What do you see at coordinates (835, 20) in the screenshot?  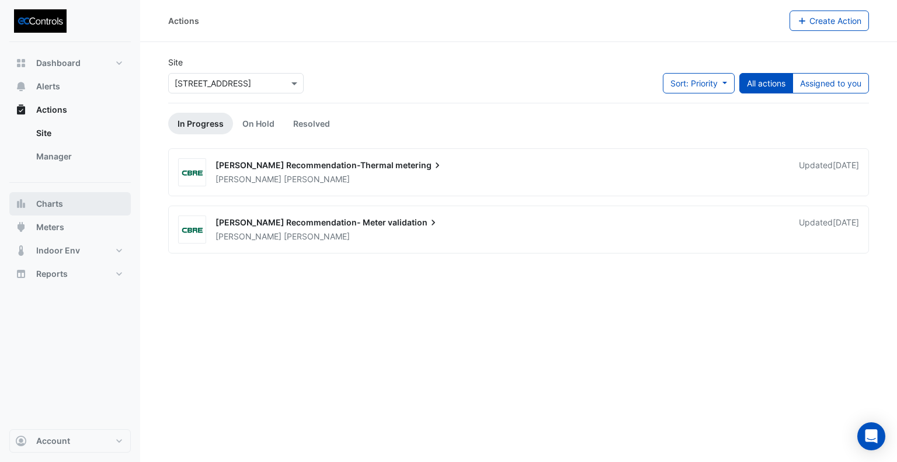 I see `span: Create Action` at bounding box center [835, 20].